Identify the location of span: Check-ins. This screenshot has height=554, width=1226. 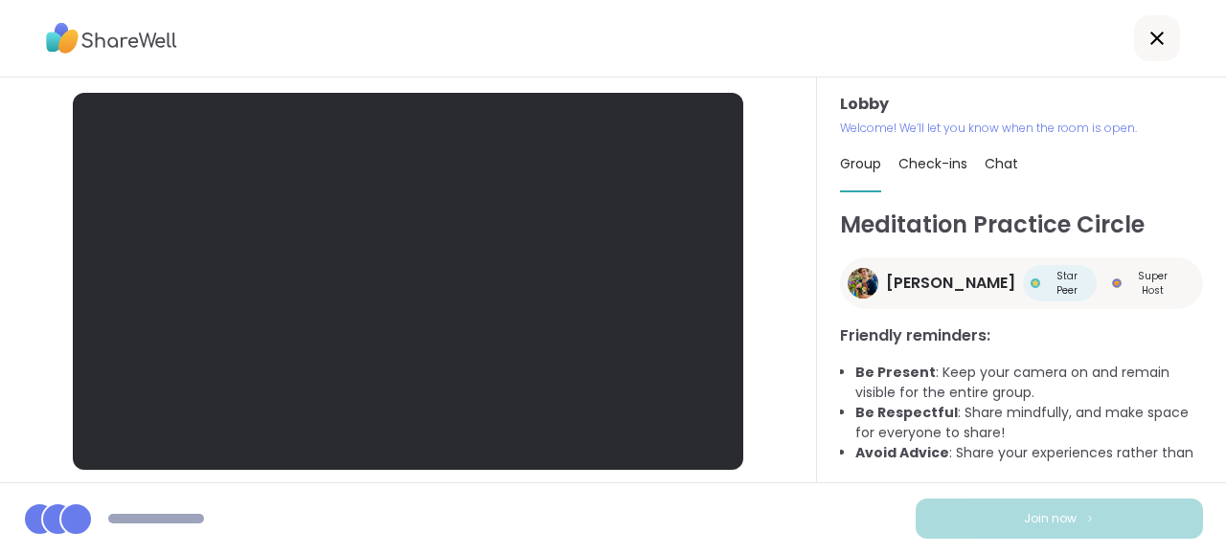
(933, 164).